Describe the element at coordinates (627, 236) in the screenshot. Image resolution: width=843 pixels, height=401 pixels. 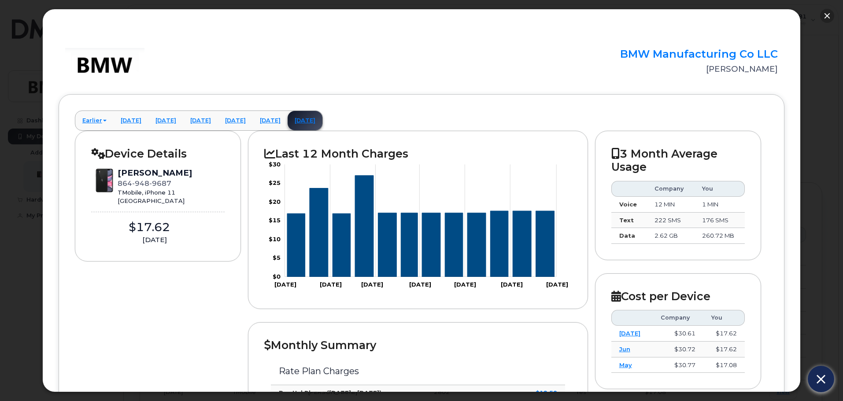
I see `strong: Data` at that location.